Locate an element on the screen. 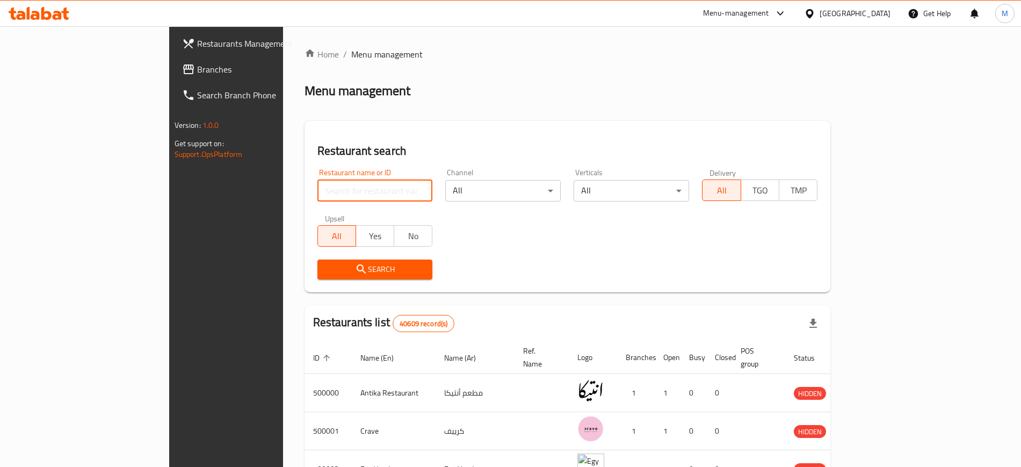 This screenshot has height=467, width=1021. a: Branches is located at coordinates (256, 69).